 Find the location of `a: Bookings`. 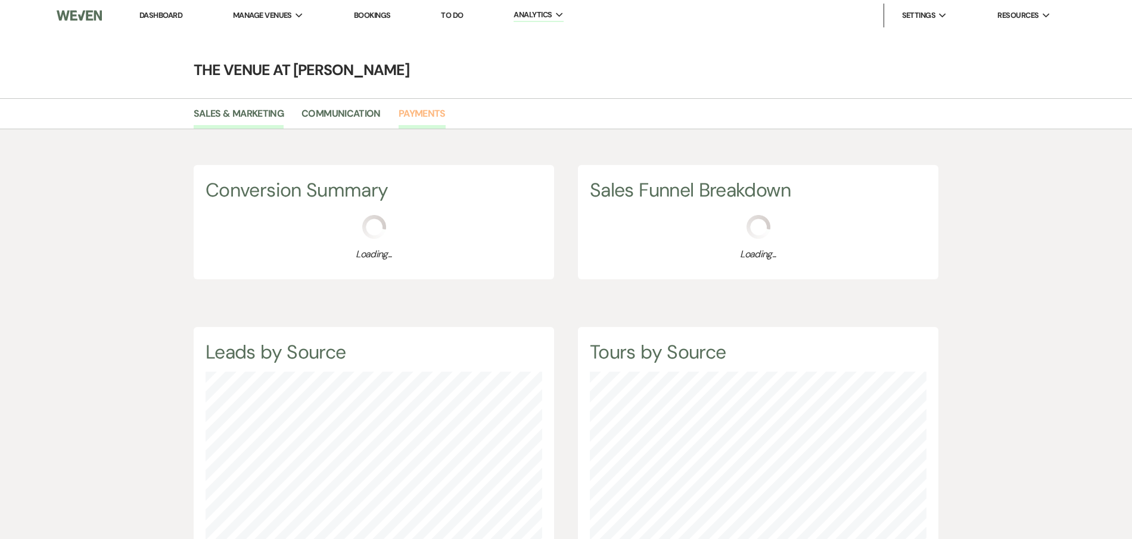

a: Bookings is located at coordinates (372, 15).